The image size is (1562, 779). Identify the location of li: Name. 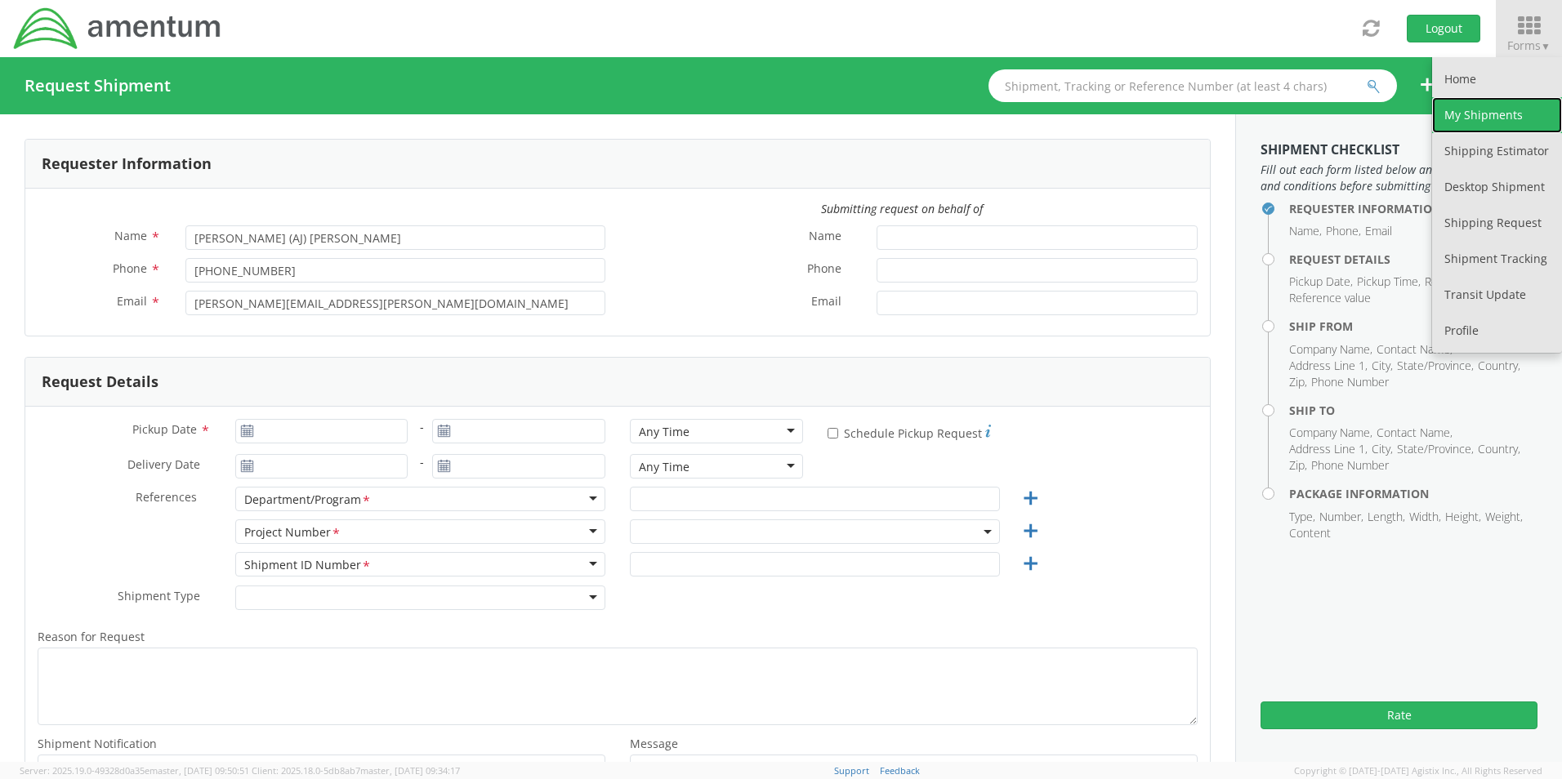
(1306, 231).